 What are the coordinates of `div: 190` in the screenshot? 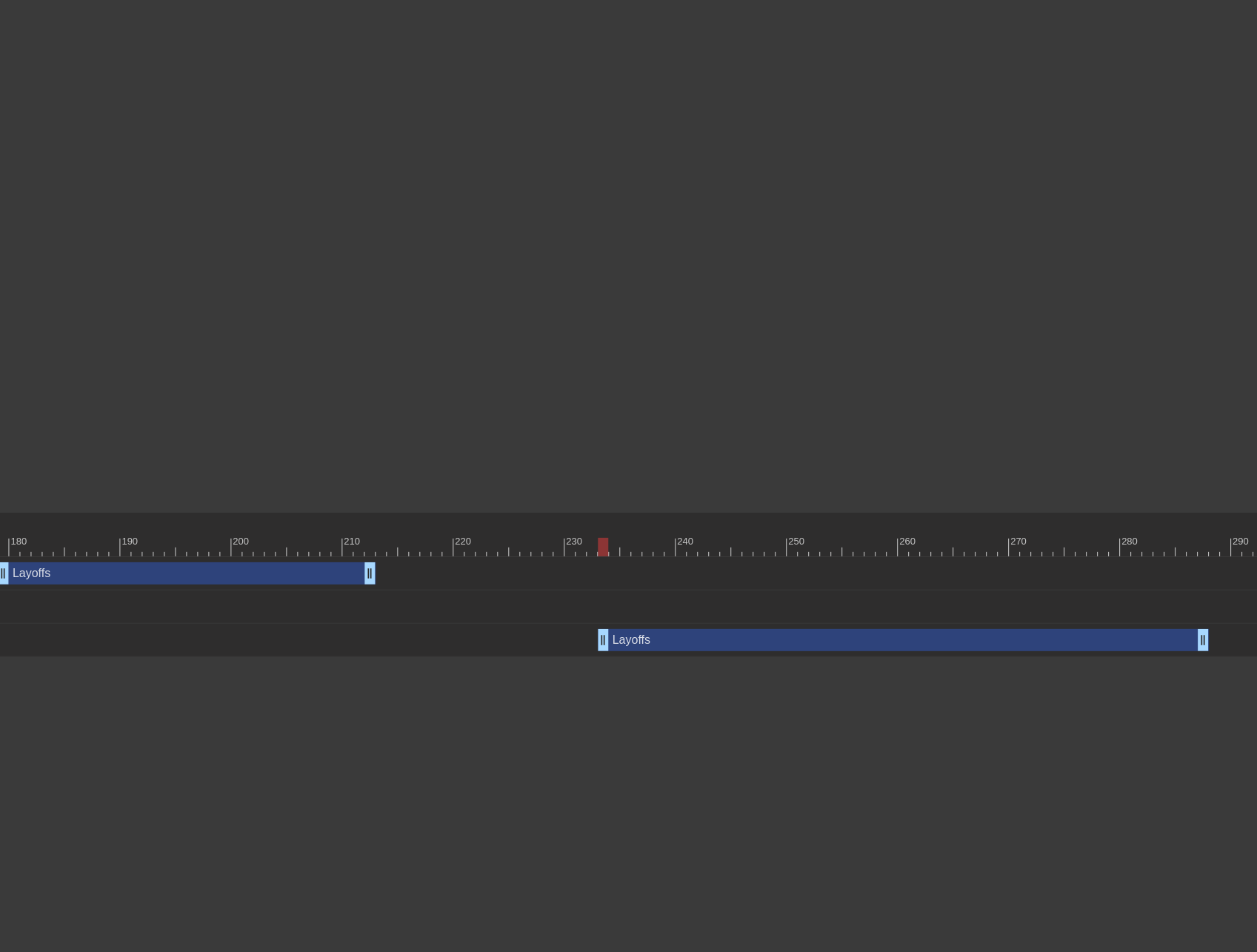 It's located at (131, 541).